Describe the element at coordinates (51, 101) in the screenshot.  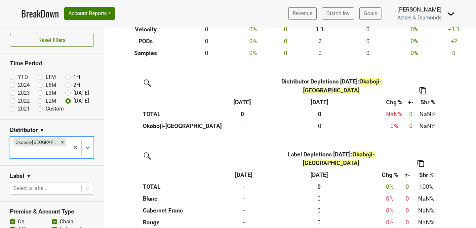
I see `label: L2M` at that location.